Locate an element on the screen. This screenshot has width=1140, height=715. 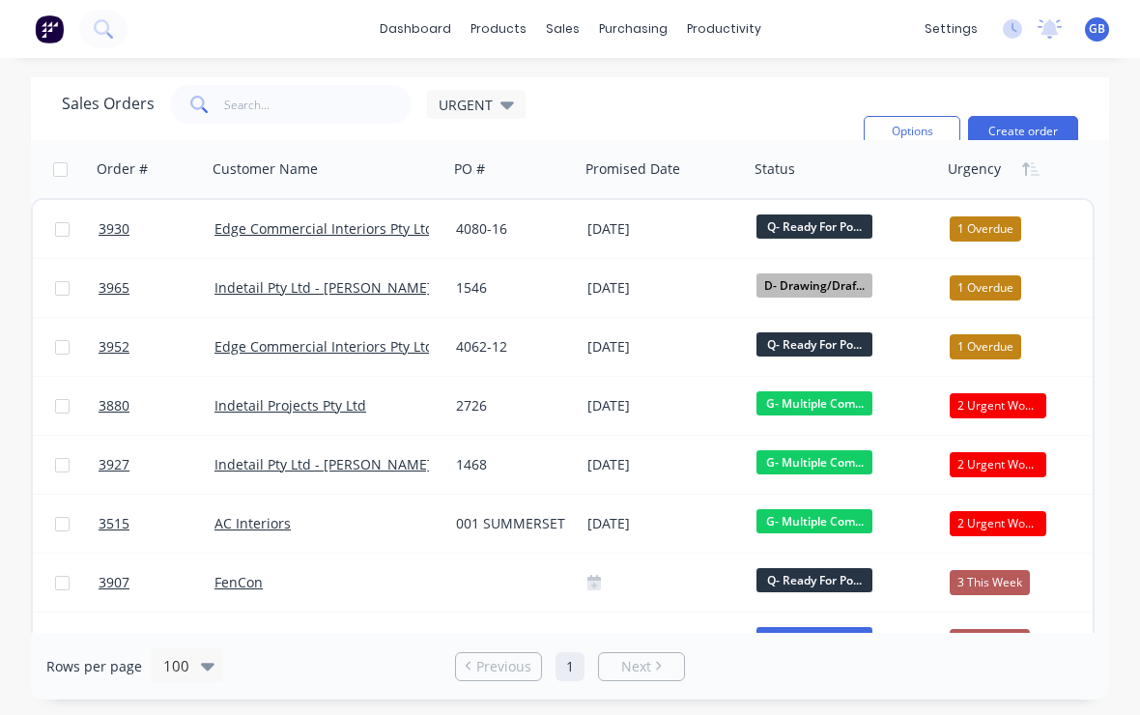
div: Urgency is located at coordinates (974, 169).